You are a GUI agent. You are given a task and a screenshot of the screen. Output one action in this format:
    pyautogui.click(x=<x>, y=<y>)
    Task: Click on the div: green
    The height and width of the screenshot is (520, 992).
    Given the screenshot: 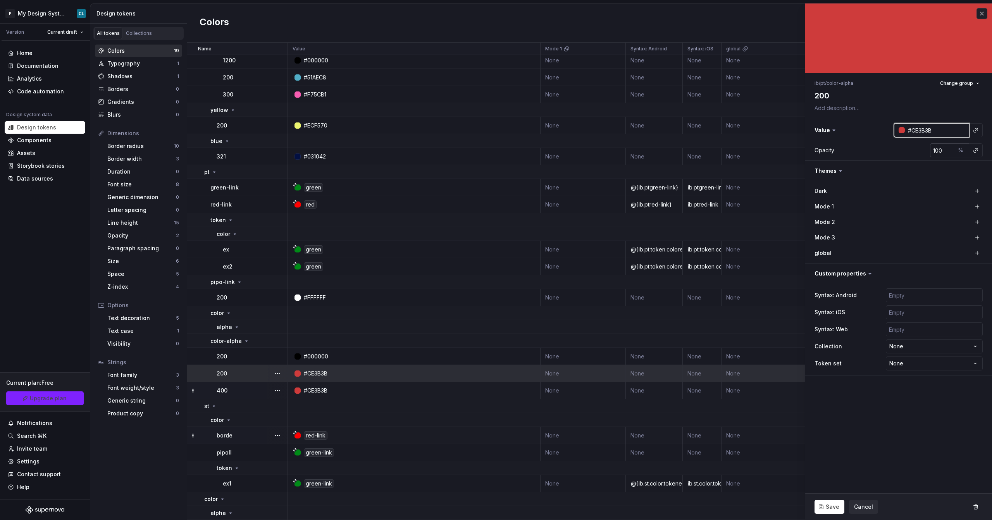 What is the action you would take?
    pyautogui.click(x=313, y=267)
    